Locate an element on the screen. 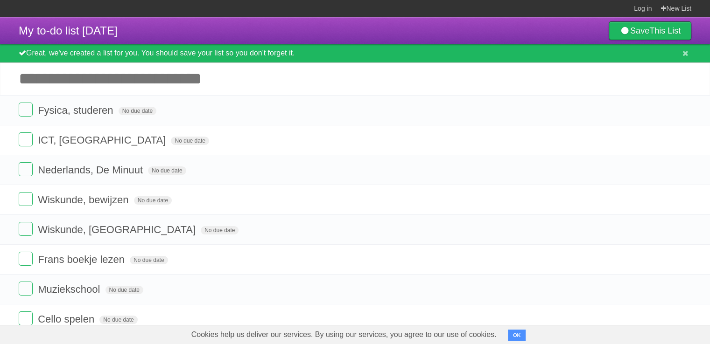 Image resolution: width=710 pixels, height=344 pixels. span: Muziekschool is located at coordinates (70, 289).